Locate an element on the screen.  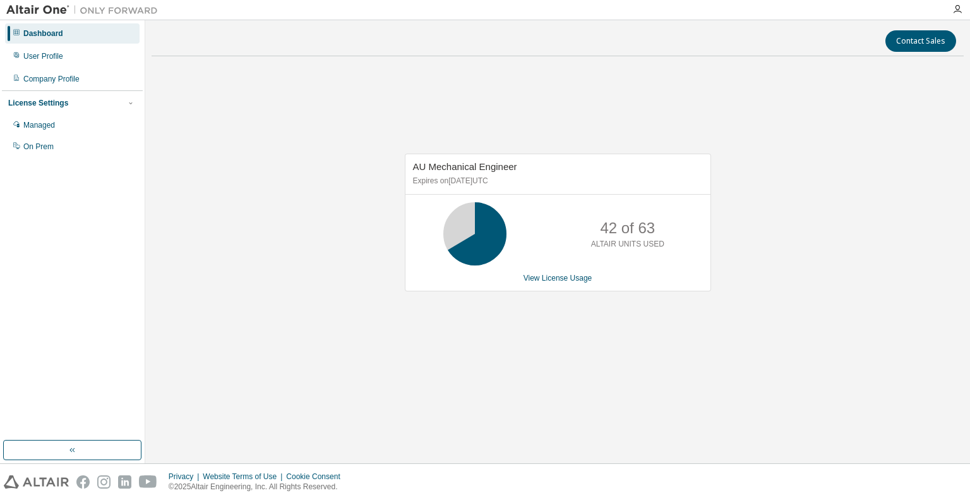
div: License Settings is located at coordinates (38, 103).